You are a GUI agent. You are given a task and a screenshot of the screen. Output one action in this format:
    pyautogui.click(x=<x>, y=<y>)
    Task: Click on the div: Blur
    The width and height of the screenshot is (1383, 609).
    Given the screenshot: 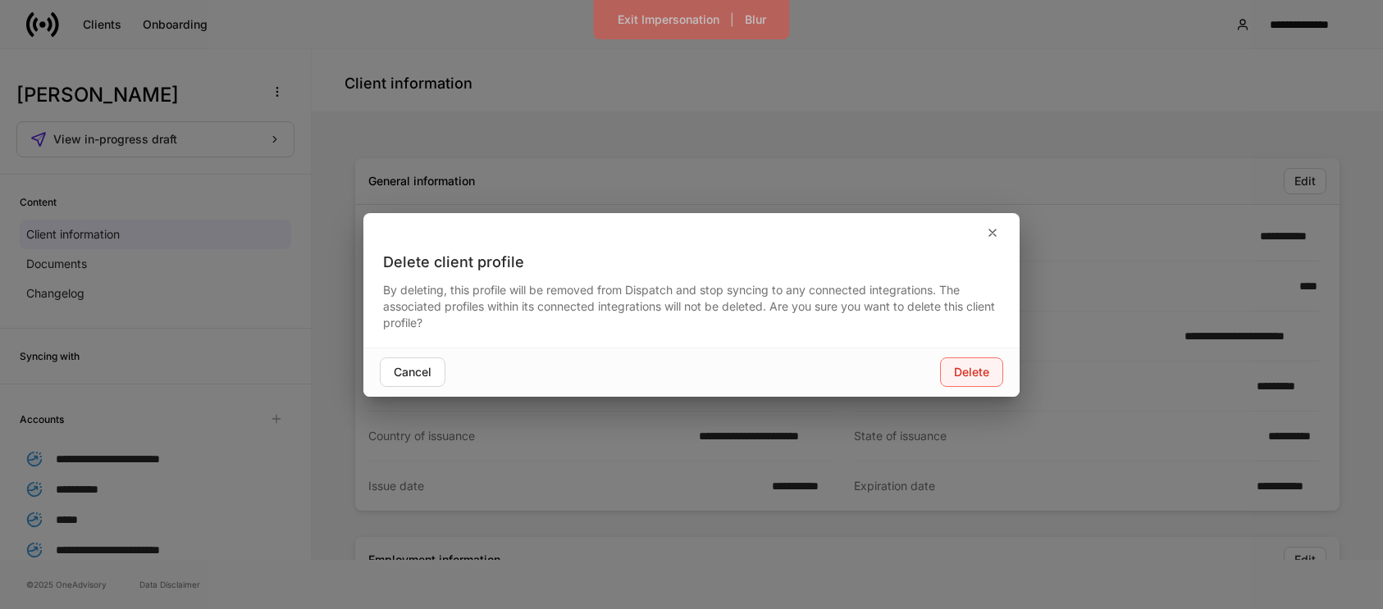 What is the action you would take?
    pyautogui.click(x=755, y=20)
    